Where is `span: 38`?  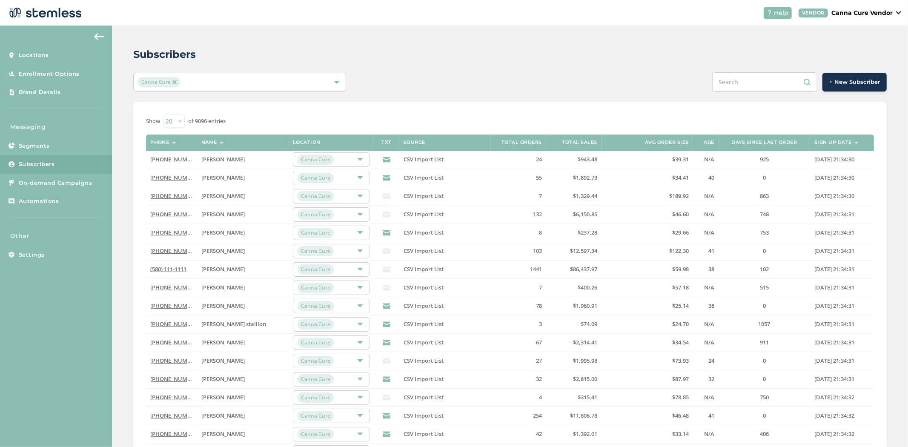
span: 38 is located at coordinates (712, 306).